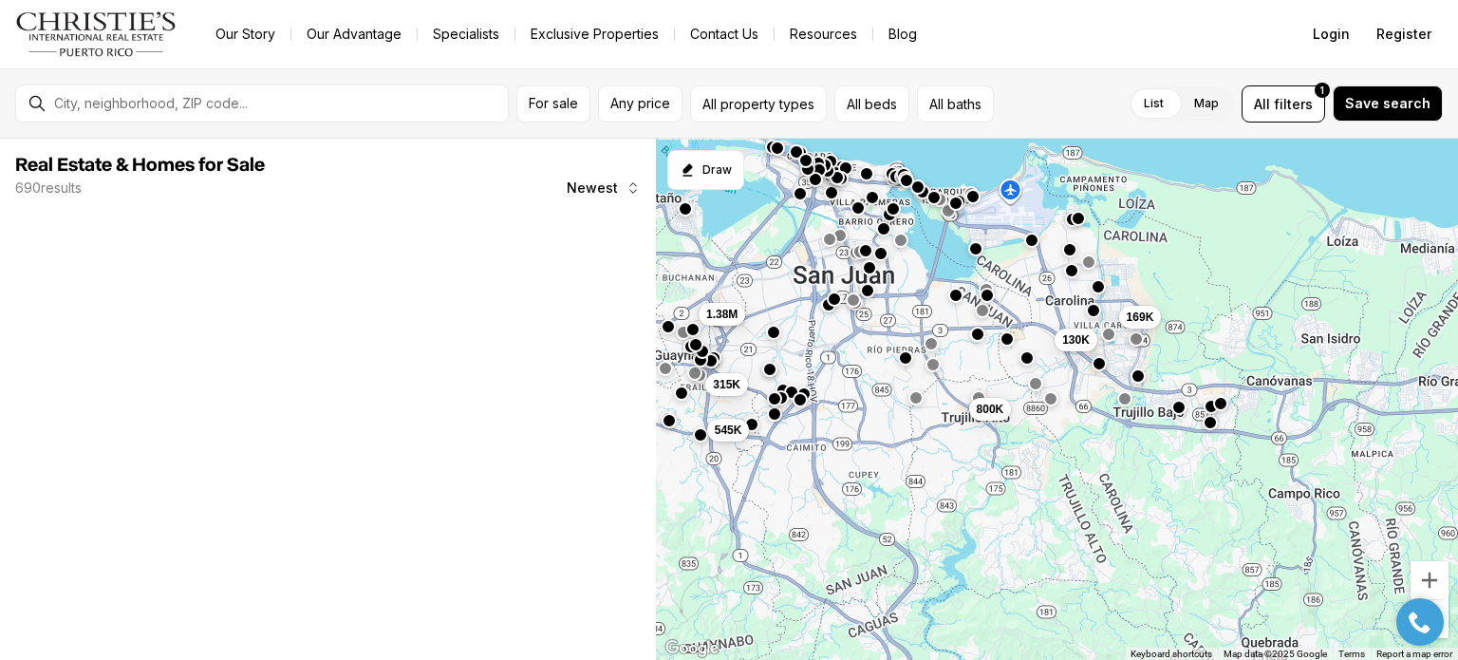  What do you see at coordinates (1153, 103) in the screenshot?
I see `label: List` at bounding box center [1153, 103].